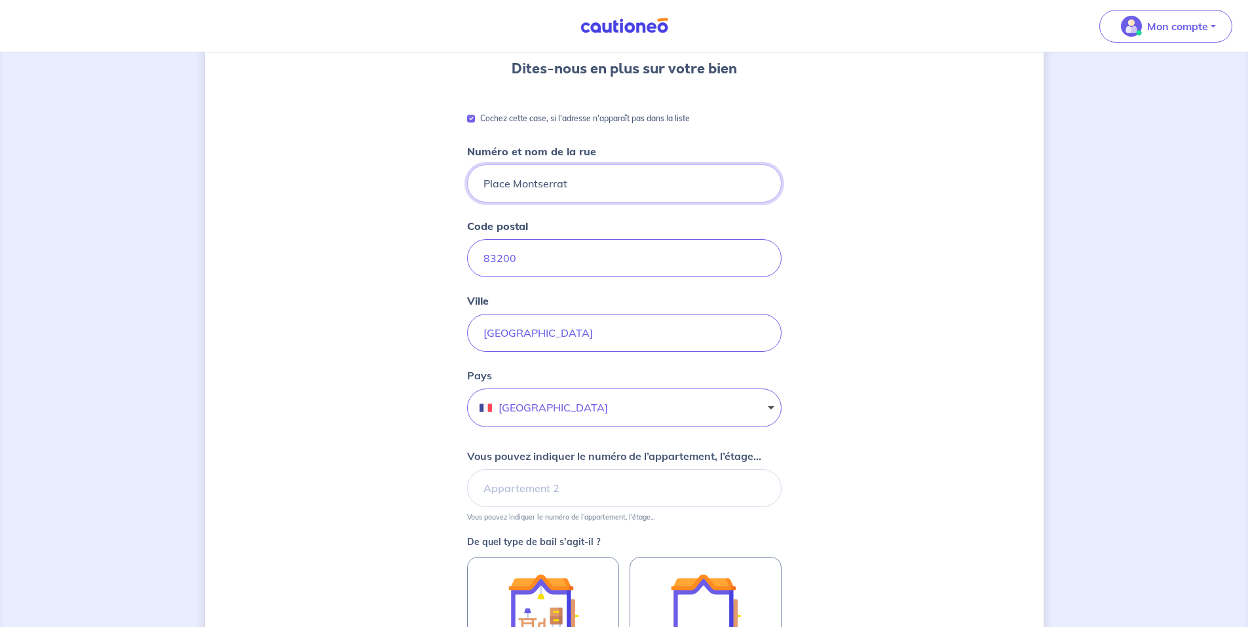  Describe the element at coordinates (531, 151) in the screenshot. I see `strong: Numéro et nom de la rue` at that location.